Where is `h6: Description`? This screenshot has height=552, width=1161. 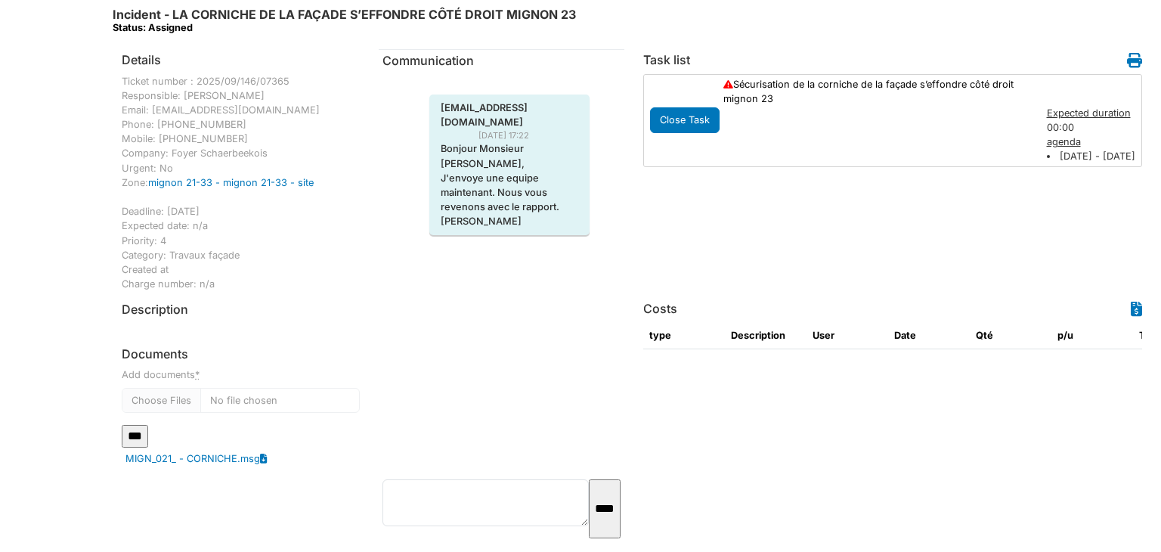
h6: Description is located at coordinates (155, 309).